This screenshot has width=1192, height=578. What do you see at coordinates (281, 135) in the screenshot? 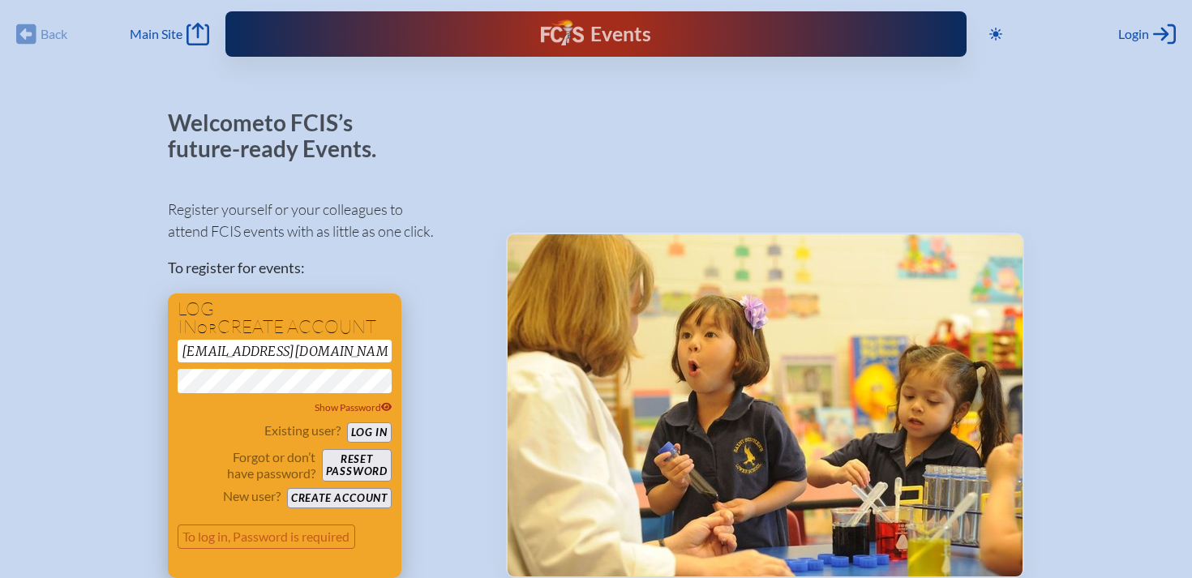
I see `p: Welcome to FCIS’s future-ready Events.` at bounding box center [281, 135].